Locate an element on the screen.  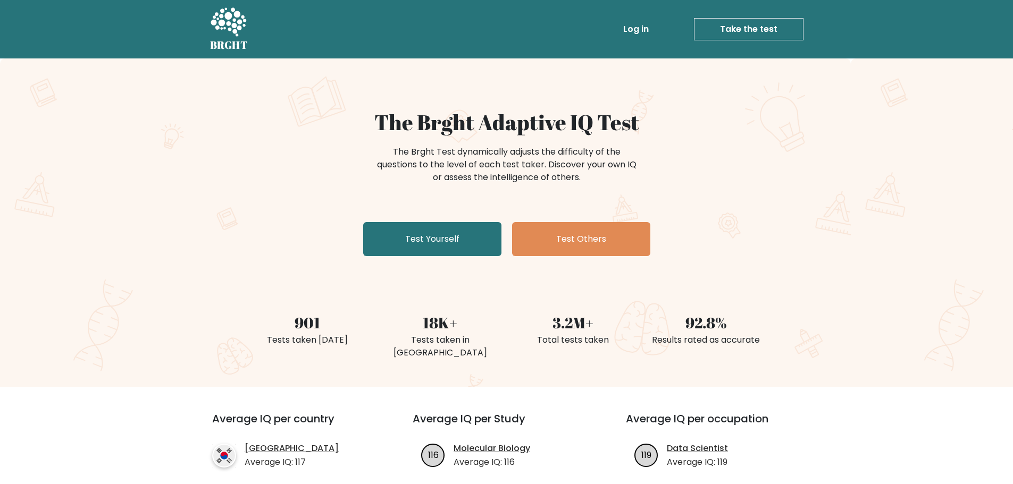
text: 119 is located at coordinates (646, 455).